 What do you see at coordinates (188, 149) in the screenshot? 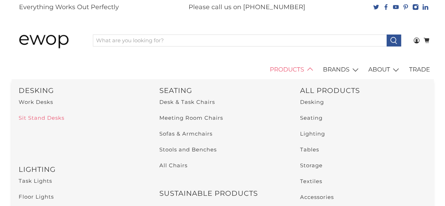
I see `a: Stools and Benches` at bounding box center [188, 149].